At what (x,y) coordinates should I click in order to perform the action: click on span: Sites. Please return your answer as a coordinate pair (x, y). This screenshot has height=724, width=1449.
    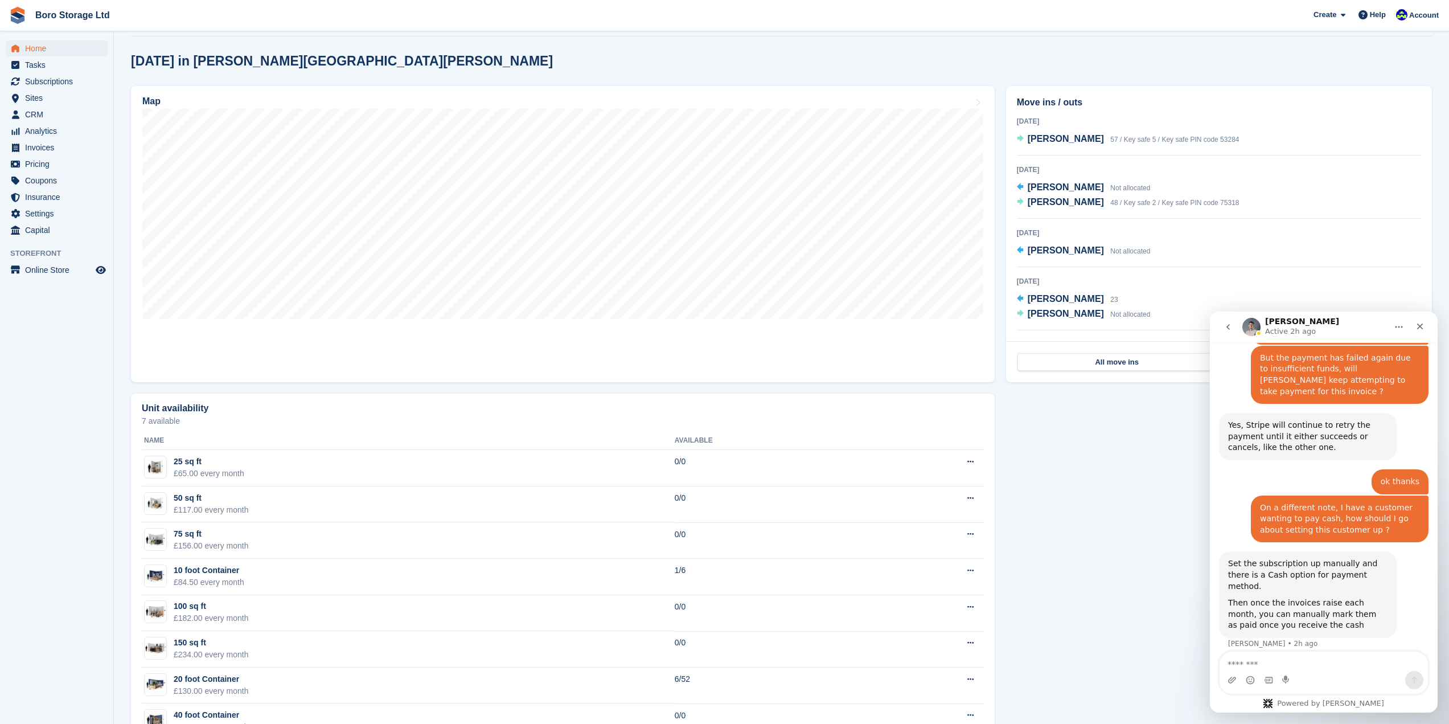
    Looking at the image, I should click on (59, 98).